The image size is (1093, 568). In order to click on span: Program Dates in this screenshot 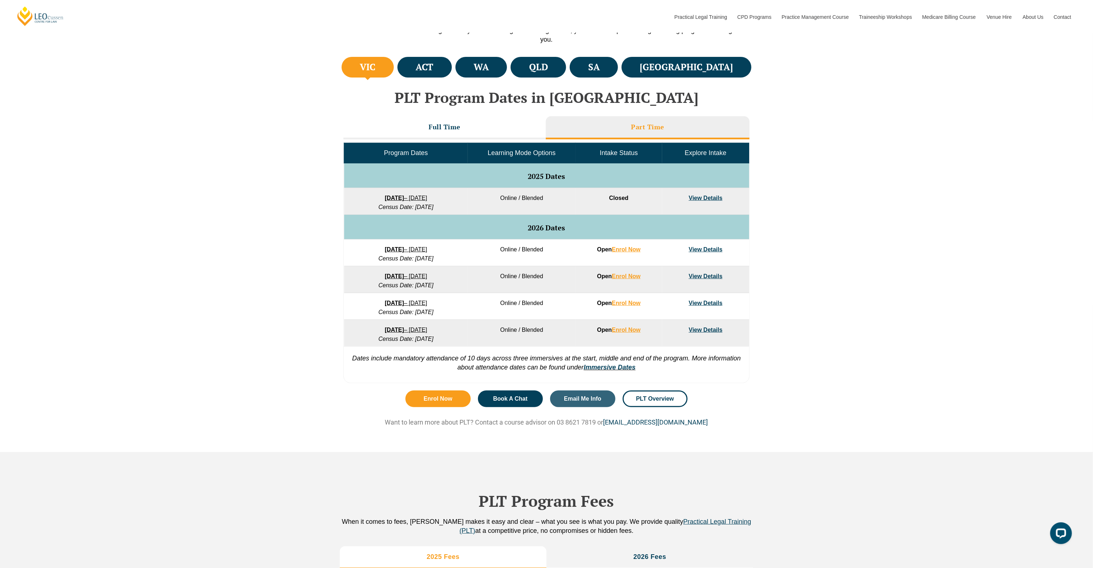, I will do `click(406, 153)`.